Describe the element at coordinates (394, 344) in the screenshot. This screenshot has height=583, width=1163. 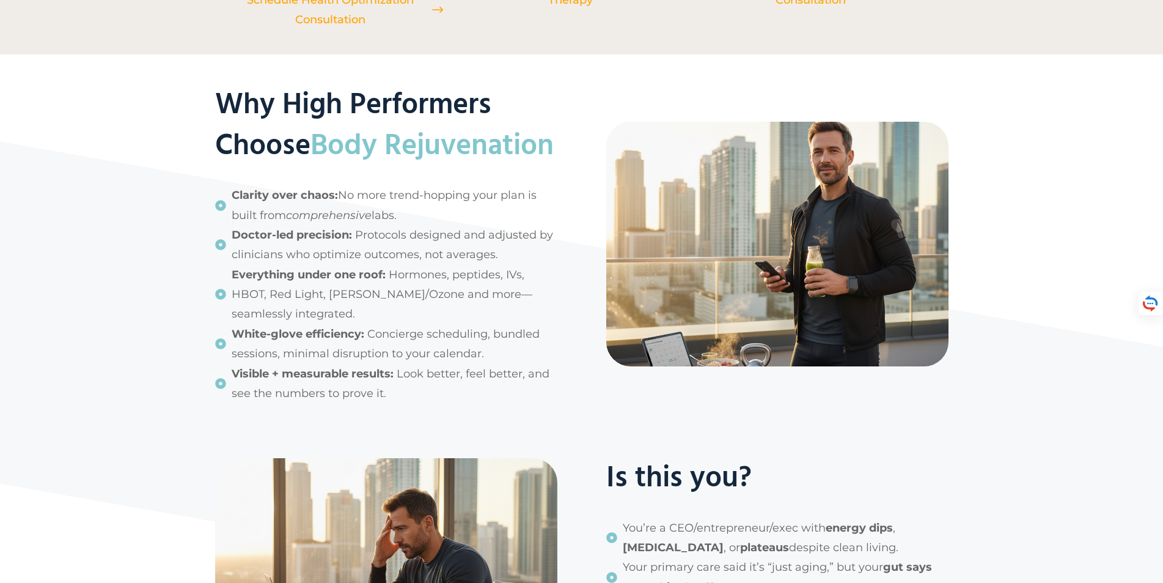
I see `span: Concierge scheduling, bundled sessions, minimal disruption to your calendar.` at that location.